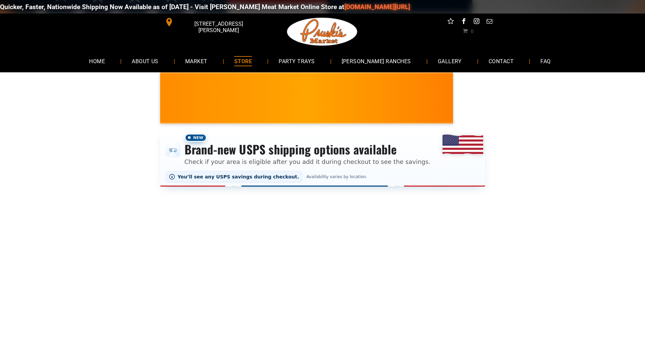 The image size is (645, 363). I want to click on span: Availability varies by location., so click(336, 177).